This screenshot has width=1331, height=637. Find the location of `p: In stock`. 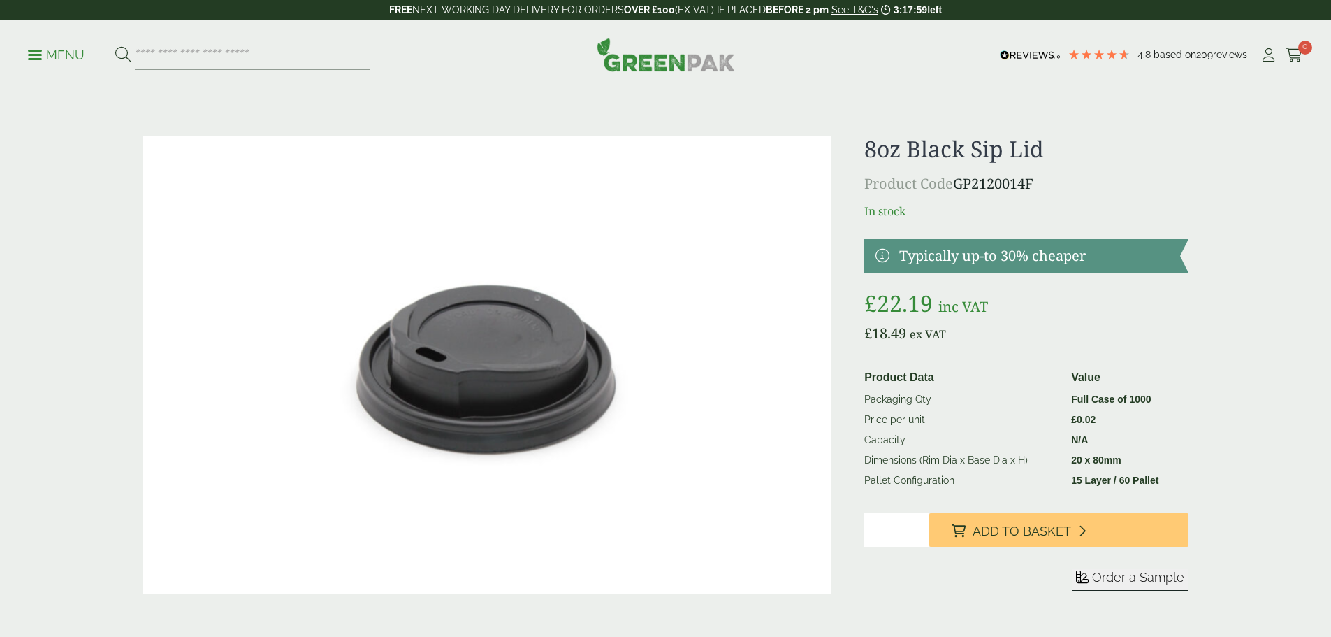

p: In stock is located at coordinates (1026, 211).